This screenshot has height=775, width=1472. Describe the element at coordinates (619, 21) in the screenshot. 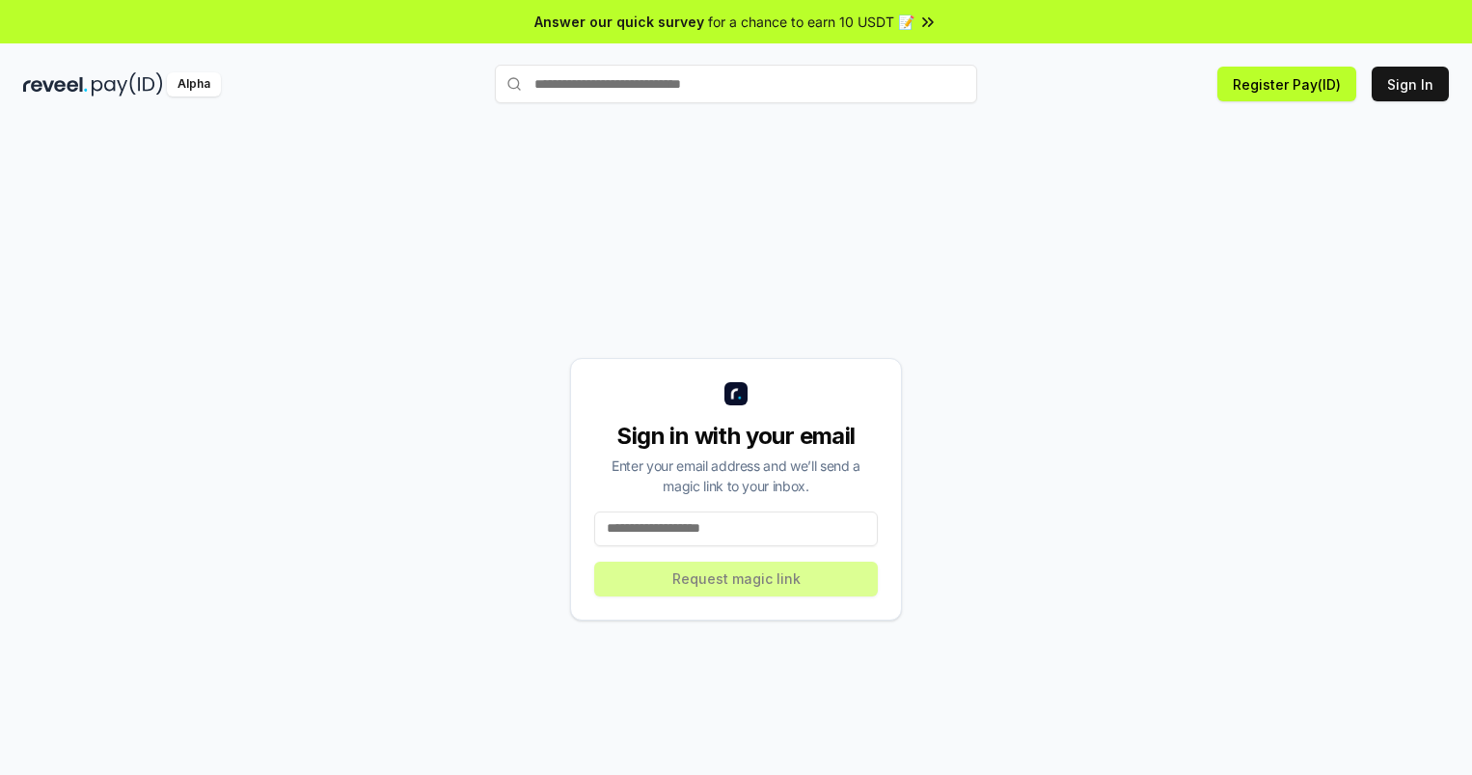

I see `span: Answer our quick survey` at that location.